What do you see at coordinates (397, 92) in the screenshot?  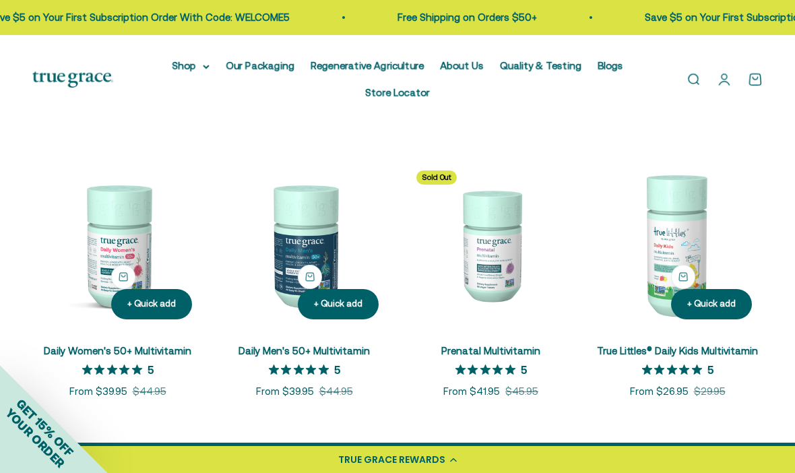 I see `a: Store Locator` at bounding box center [397, 92].